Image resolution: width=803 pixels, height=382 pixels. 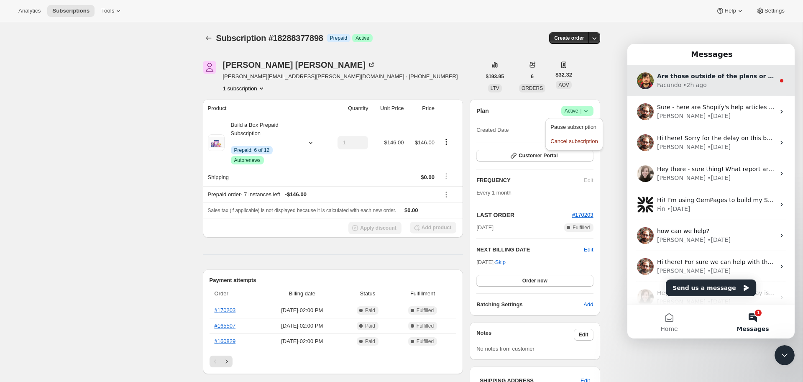 What do you see at coordinates (321, 195) in the screenshot?
I see `div: Prepaid order - 7 instances left` at bounding box center [321, 195].